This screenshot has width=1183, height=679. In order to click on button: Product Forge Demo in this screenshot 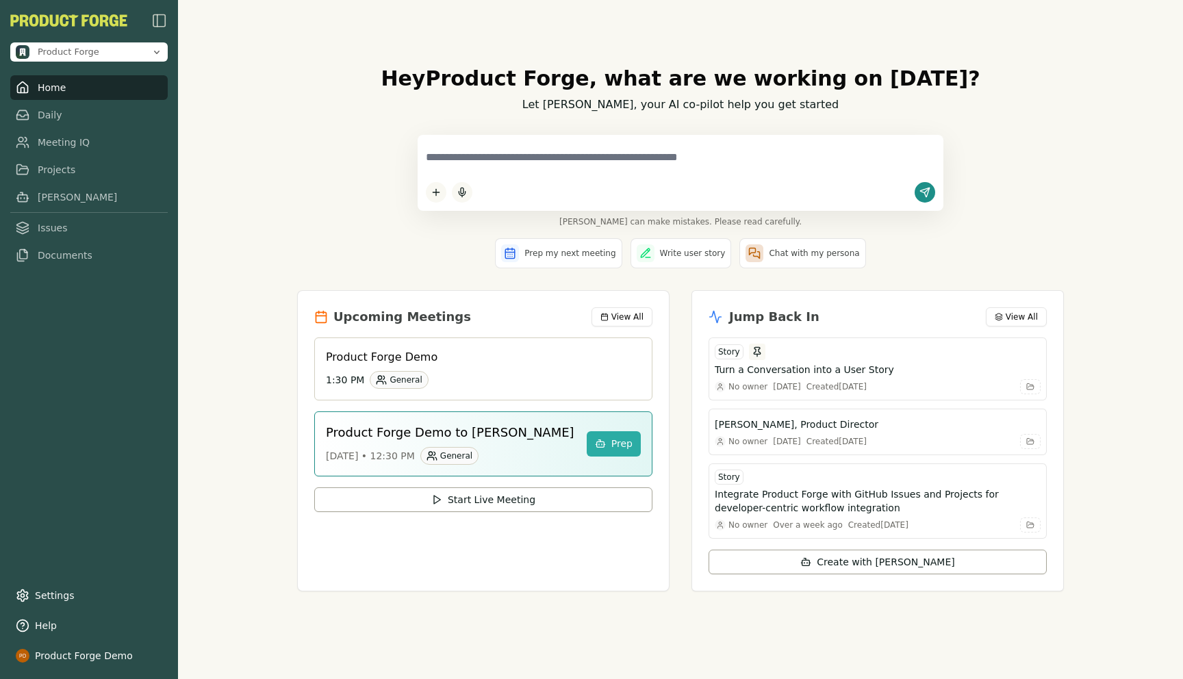, I will do `click(89, 656)`.